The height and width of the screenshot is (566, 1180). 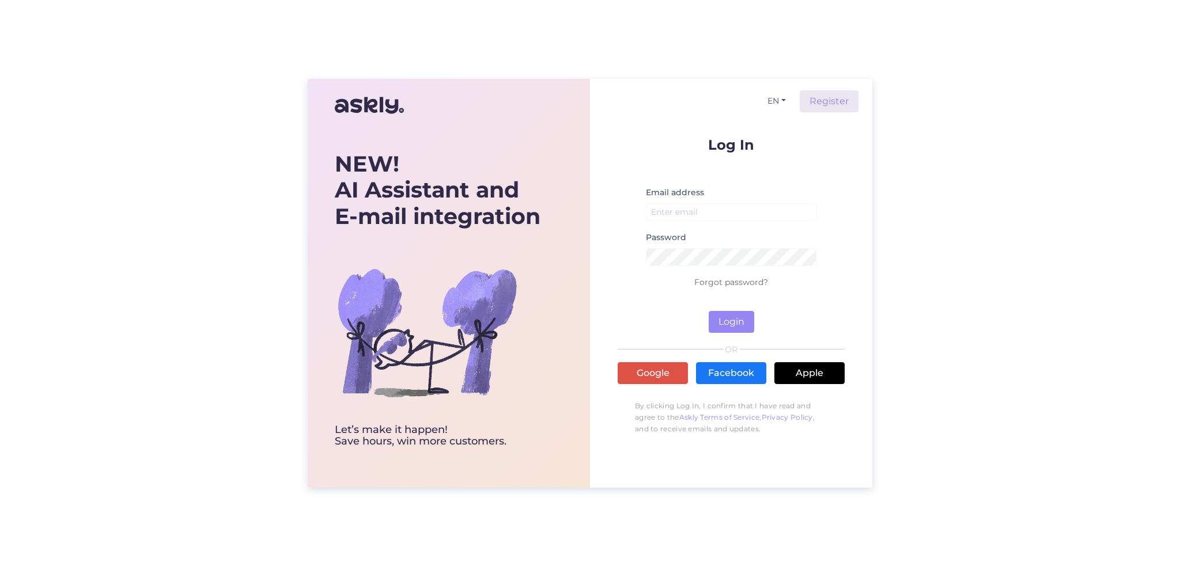 What do you see at coordinates (731, 350) in the screenshot?
I see `span: OR` at bounding box center [731, 350].